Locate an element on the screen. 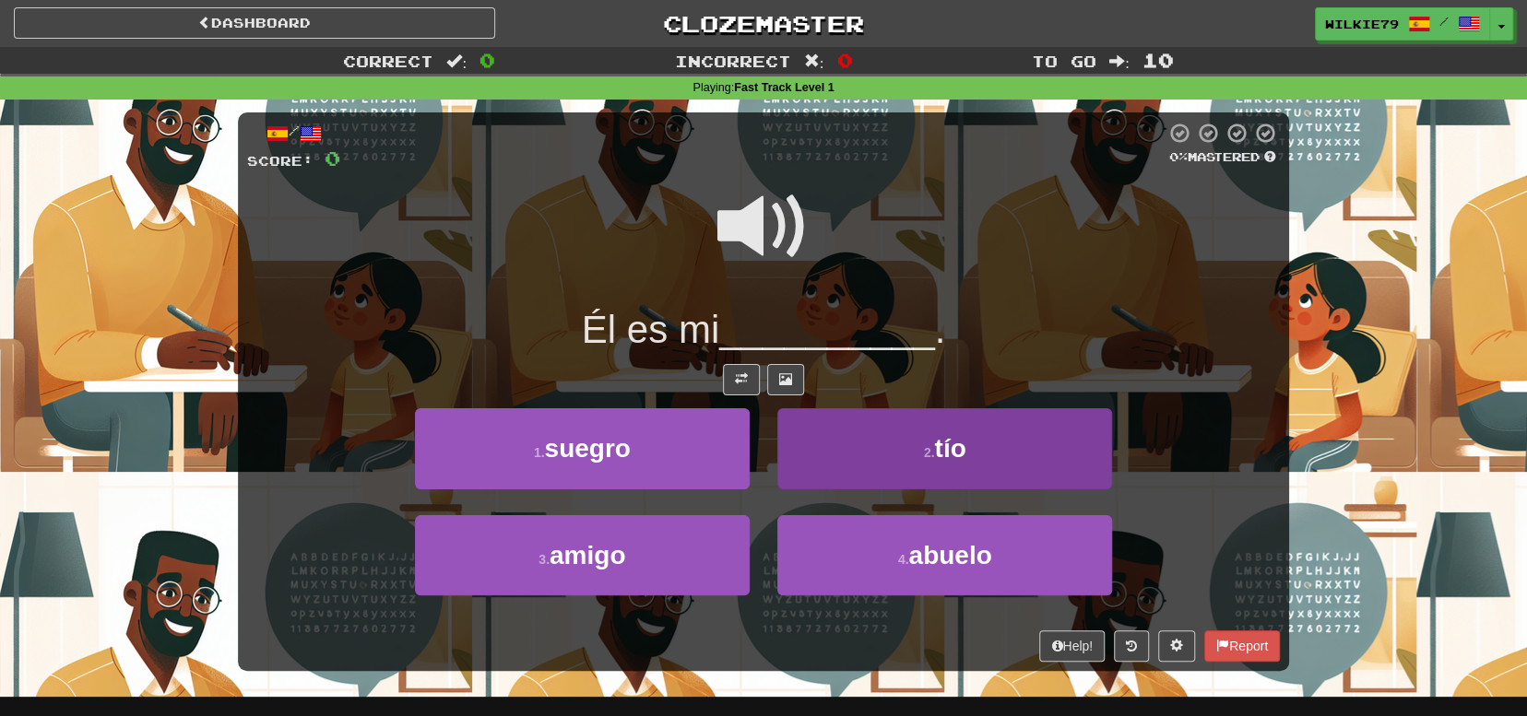  span: To go is located at coordinates (1064, 61).